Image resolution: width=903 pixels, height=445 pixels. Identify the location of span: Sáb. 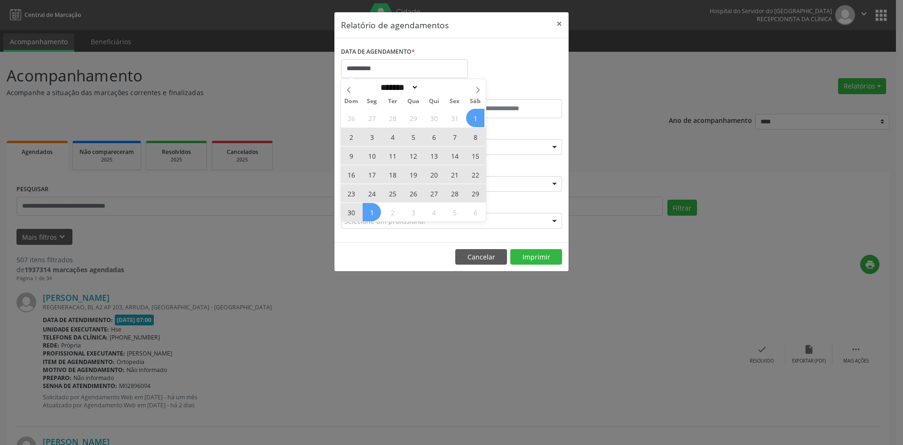
(476, 101).